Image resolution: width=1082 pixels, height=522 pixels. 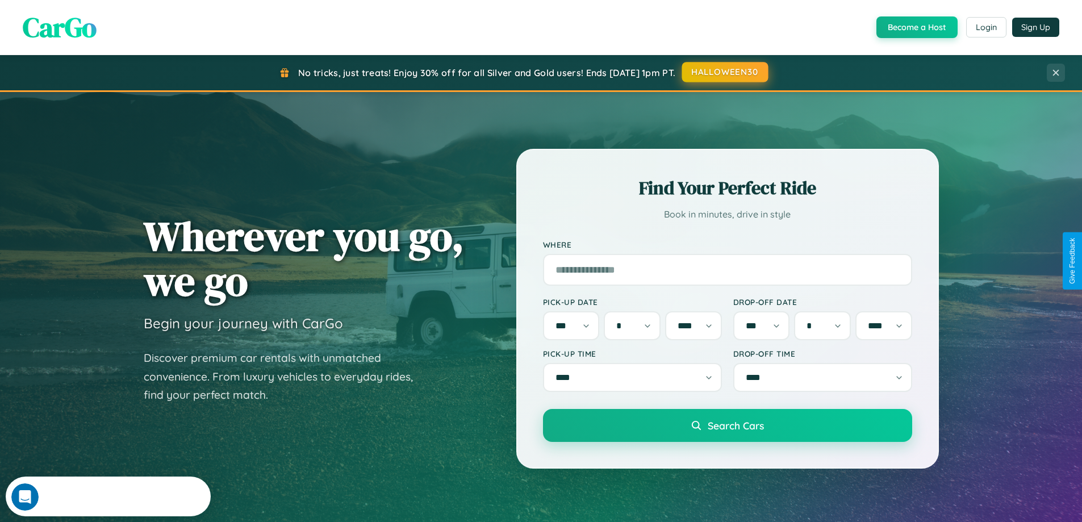 What do you see at coordinates (1073, 261) in the screenshot?
I see `div: Give Feedback` at bounding box center [1073, 261].